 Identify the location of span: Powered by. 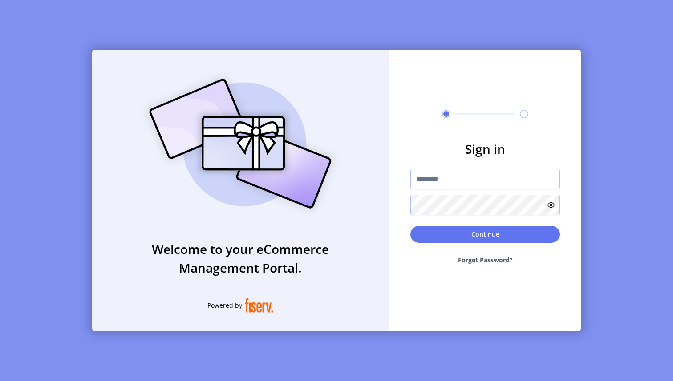
(225, 305).